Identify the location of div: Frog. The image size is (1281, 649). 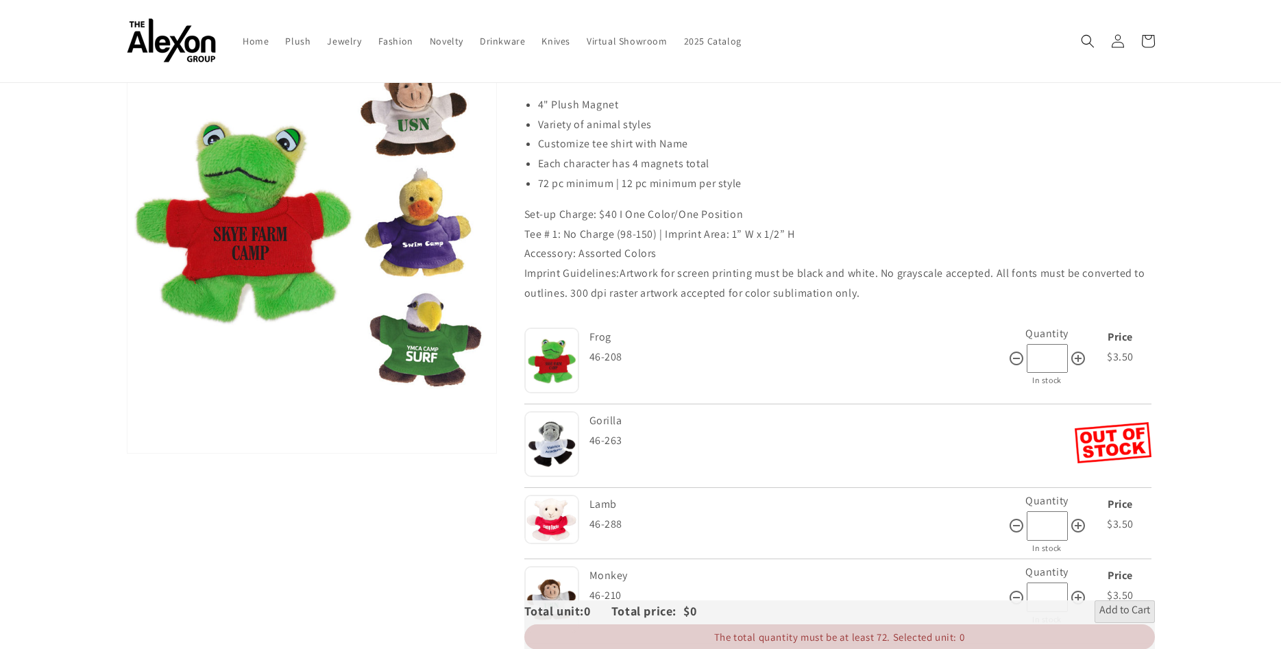
(797, 337).